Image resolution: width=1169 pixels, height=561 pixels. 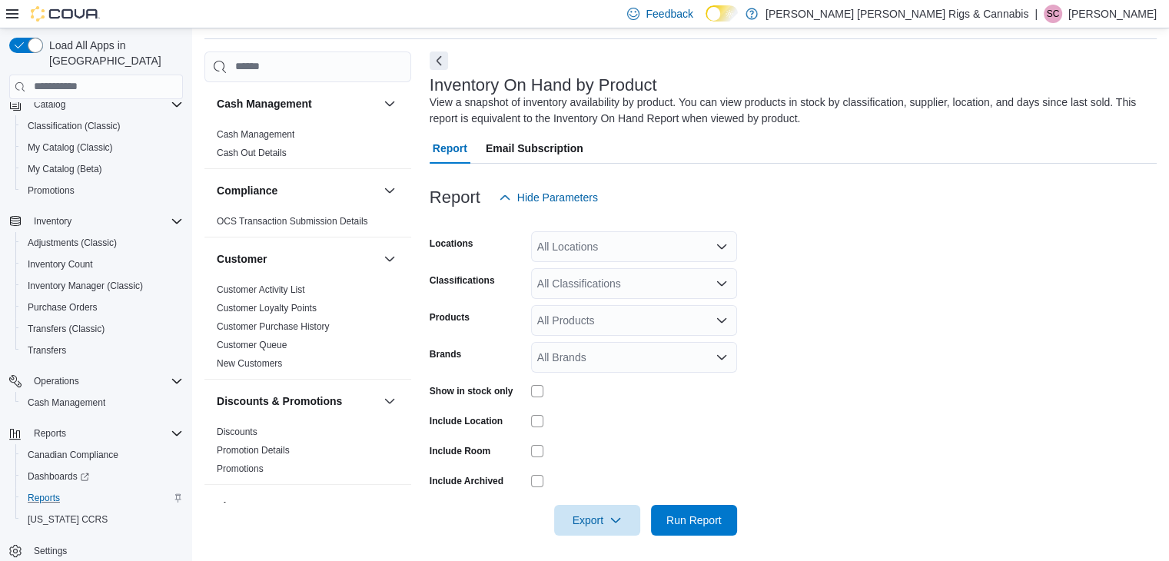 I want to click on button: Transfers, so click(x=102, y=351).